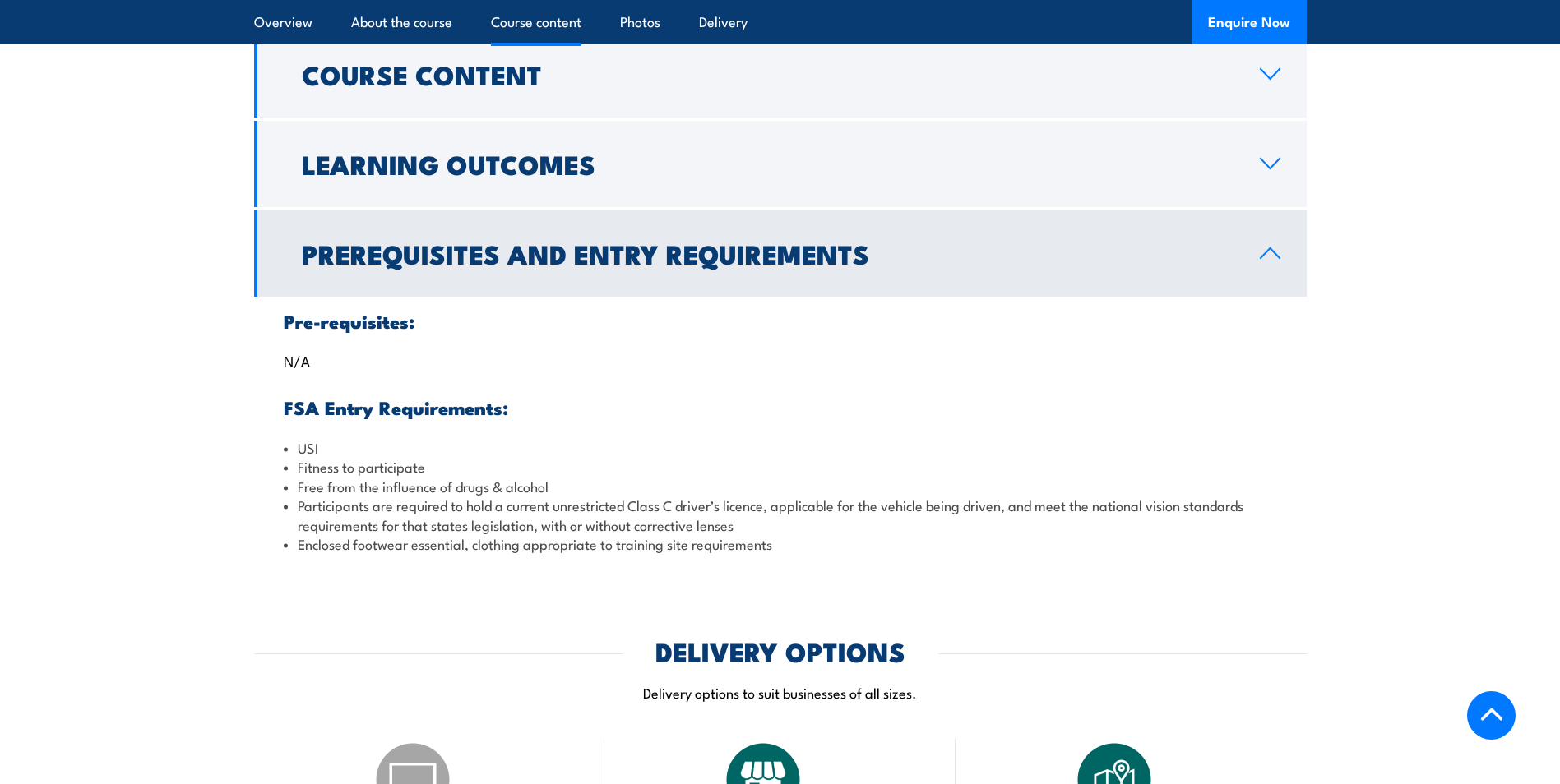 Image resolution: width=1560 pixels, height=784 pixels. What do you see at coordinates (780, 466) in the screenshot?
I see `li: Fitness to participate` at bounding box center [780, 466].